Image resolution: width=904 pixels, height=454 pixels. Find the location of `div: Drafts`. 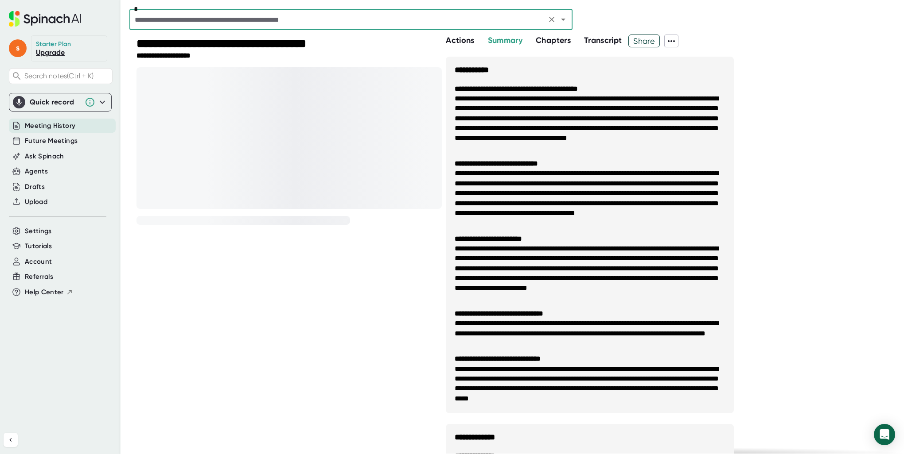

div: Drafts is located at coordinates (35, 187).